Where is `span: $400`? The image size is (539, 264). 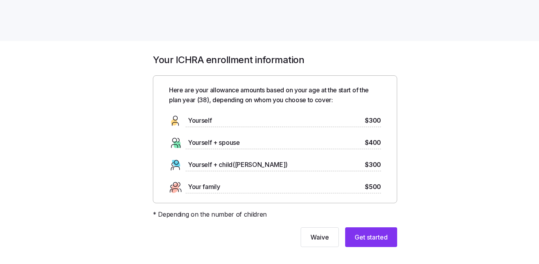 span: $400 is located at coordinates (373, 142).